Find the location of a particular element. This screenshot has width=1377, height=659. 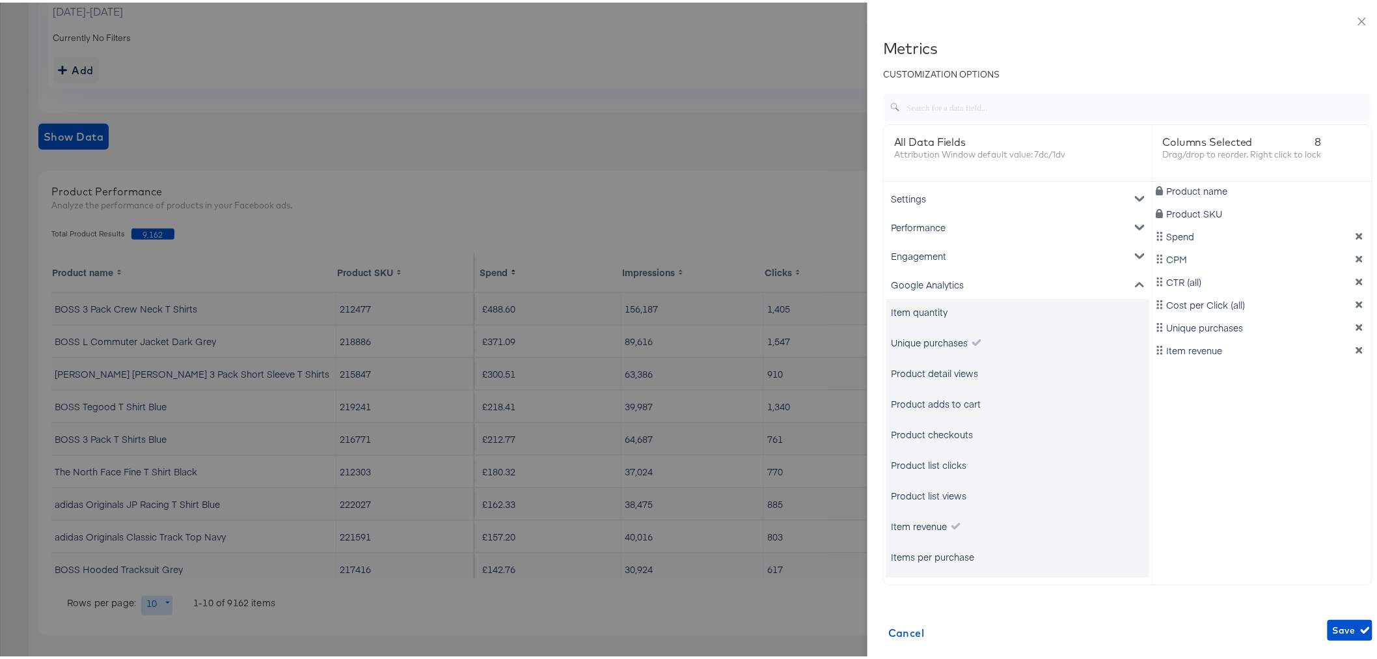

span: Cancel is located at coordinates (907, 630).